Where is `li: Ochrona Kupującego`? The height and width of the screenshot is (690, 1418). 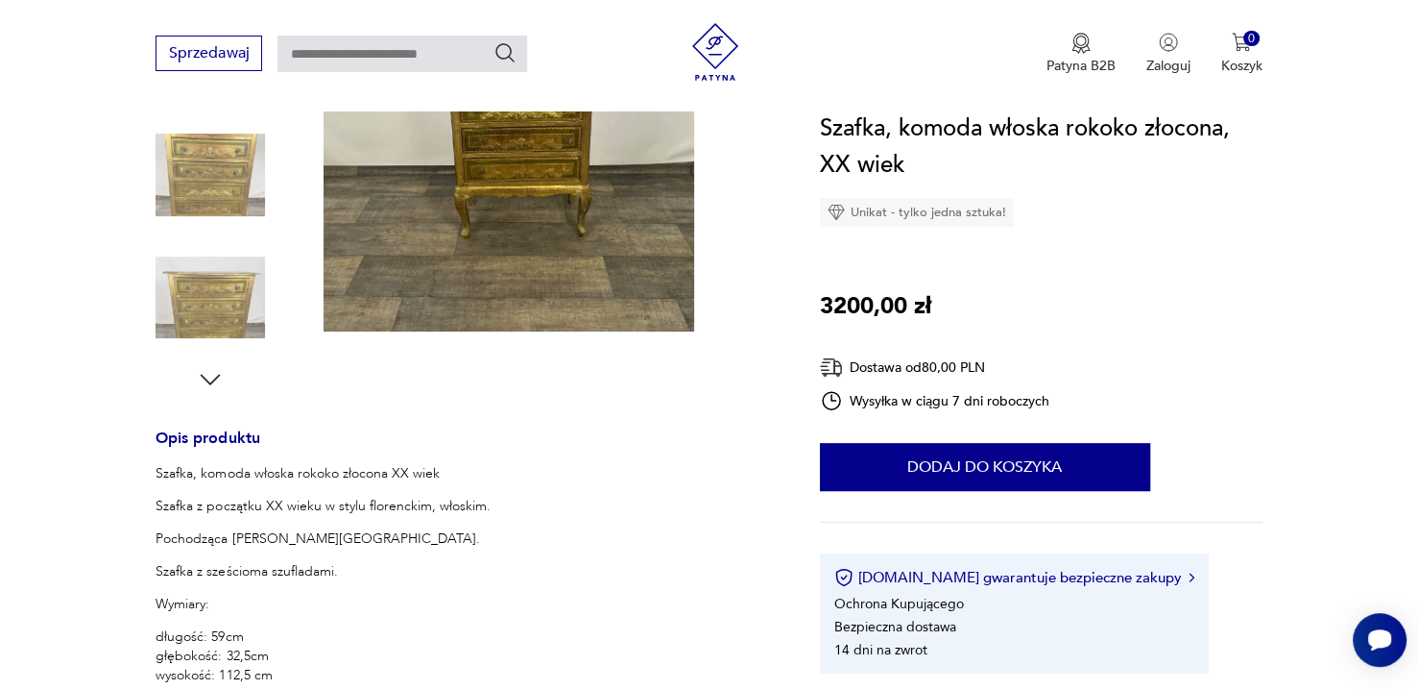
li: Ochrona Kupującego is located at coordinates (899, 603).